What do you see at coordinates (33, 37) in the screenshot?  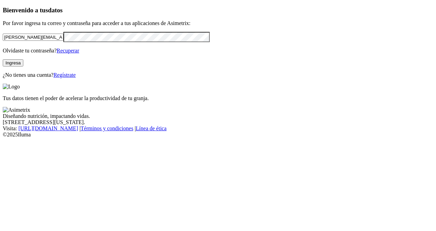 I see `input: Tu correo` at bounding box center [33, 37].